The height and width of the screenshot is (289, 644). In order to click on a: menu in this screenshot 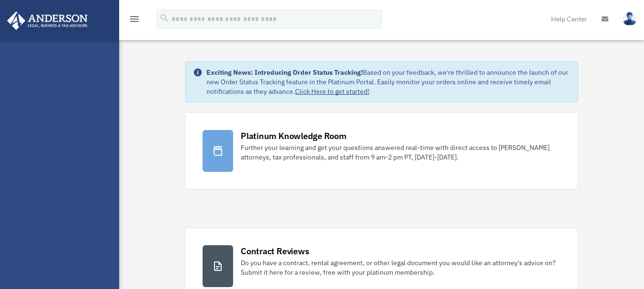, I will do `click(134, 21)`.